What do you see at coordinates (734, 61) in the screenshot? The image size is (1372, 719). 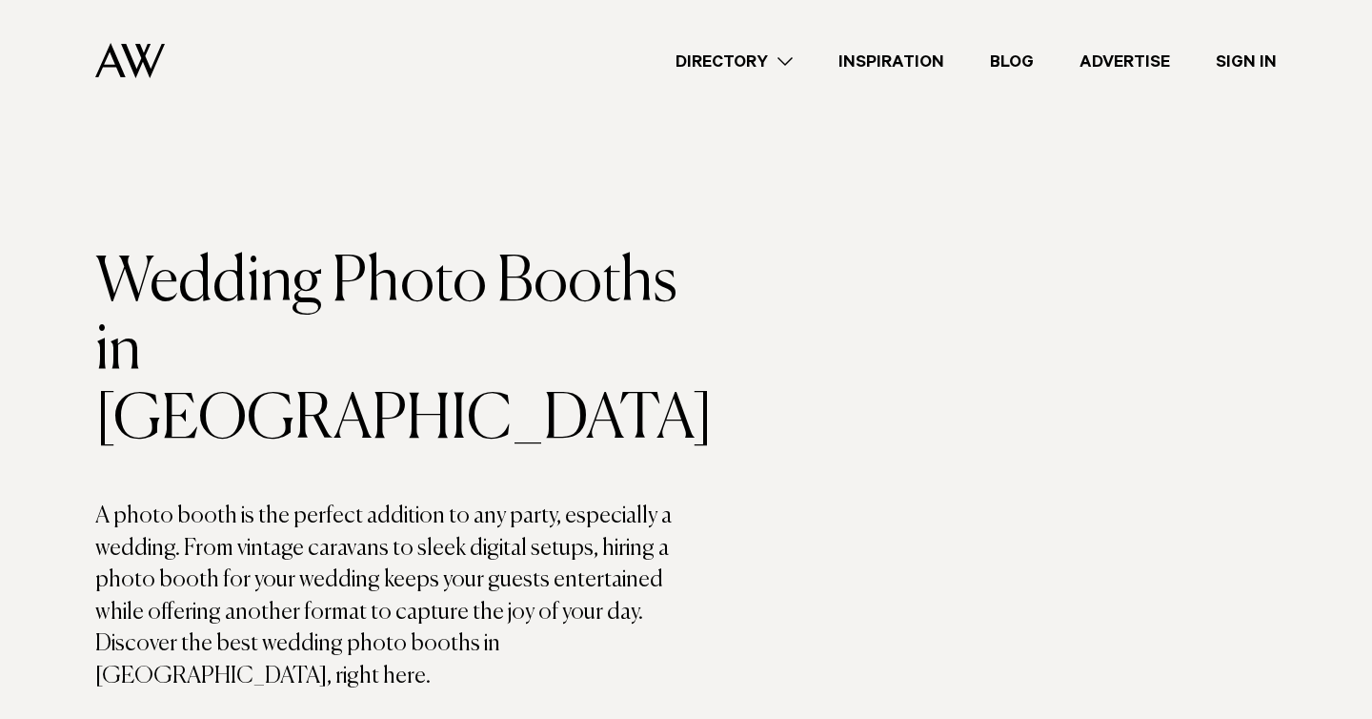 I see `a: Directory` at bounding box center [734, 61].